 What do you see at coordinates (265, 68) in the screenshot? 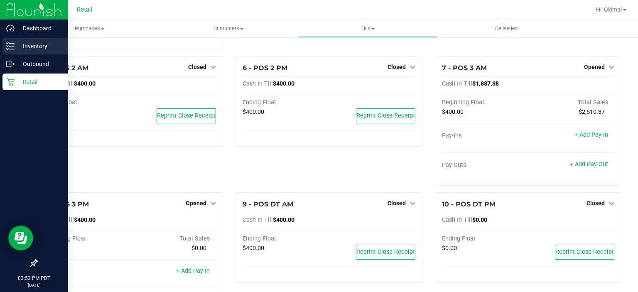
I see `span: 6 - POS 2 PM` at bounding box center [265, 68].